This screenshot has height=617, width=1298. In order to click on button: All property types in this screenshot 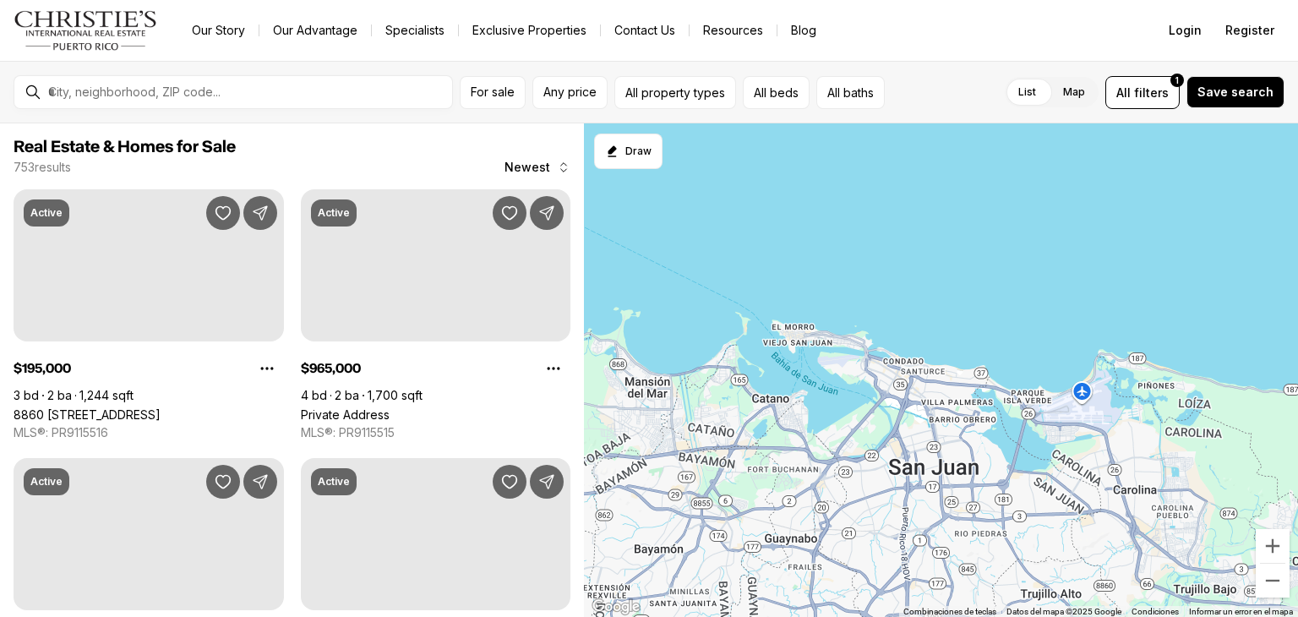, I will do `click(675, 92)`.